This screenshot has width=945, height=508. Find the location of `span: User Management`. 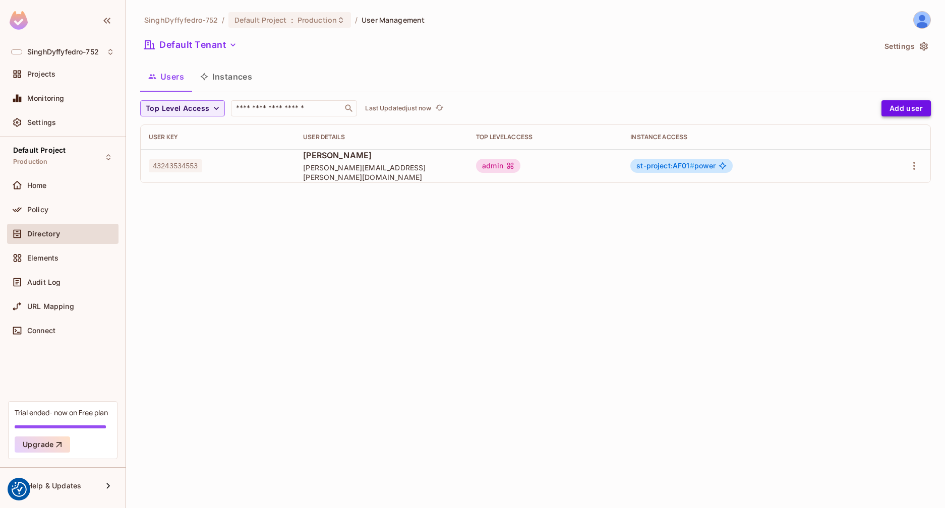

span: User Management is located at coordinates (393, 20).